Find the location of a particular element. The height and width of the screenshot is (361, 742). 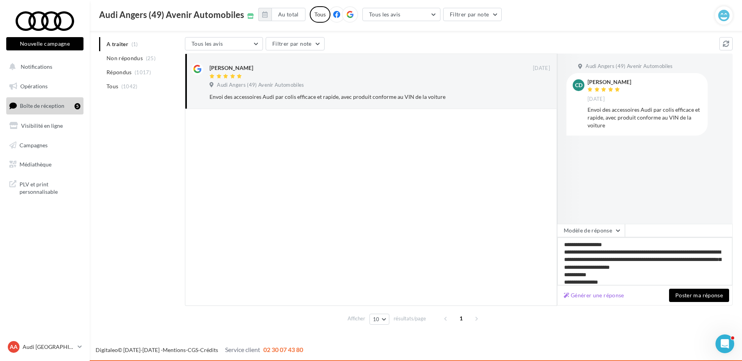

div: 5 is located at coordinates (77, 106).